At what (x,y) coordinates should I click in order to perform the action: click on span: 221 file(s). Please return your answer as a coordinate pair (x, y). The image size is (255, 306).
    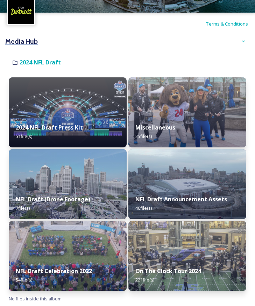
    Looking at the image, I should click on (145, 279).